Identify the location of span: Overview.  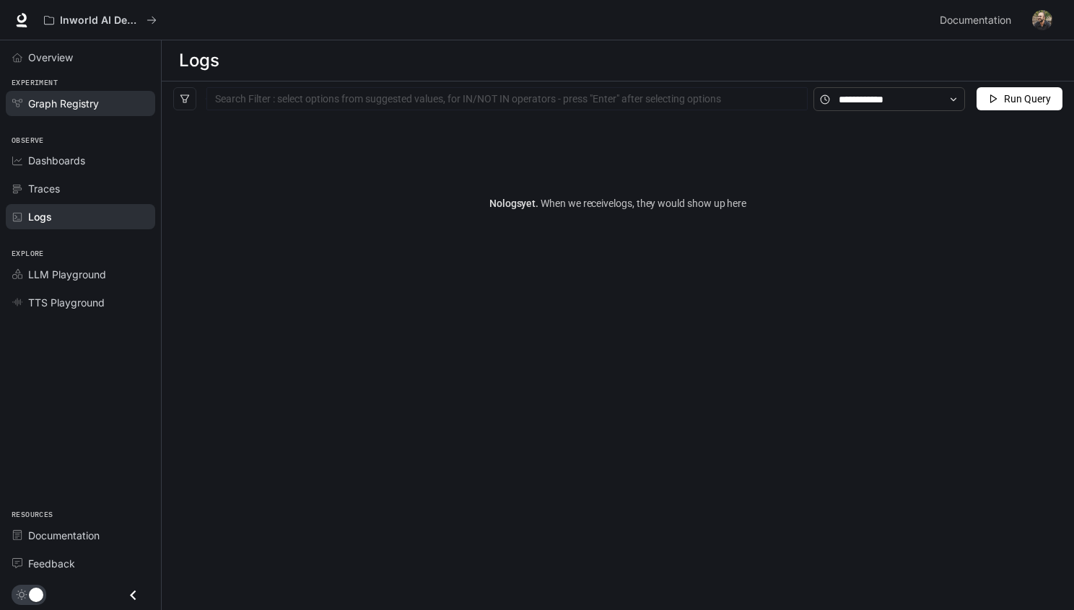
(51, 57).